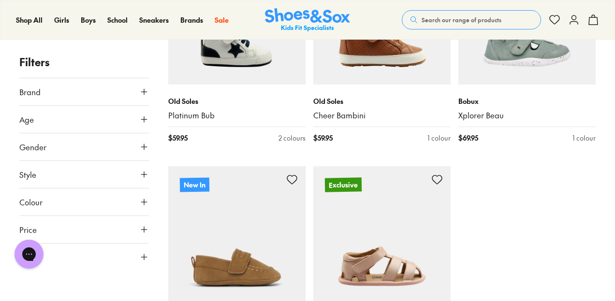 The height and width of the screenshot is (301, 615). What do you see at coordinates (154, 20) in the screenshot?
I see `span: Sneakers` at bounding box center [154, 20].